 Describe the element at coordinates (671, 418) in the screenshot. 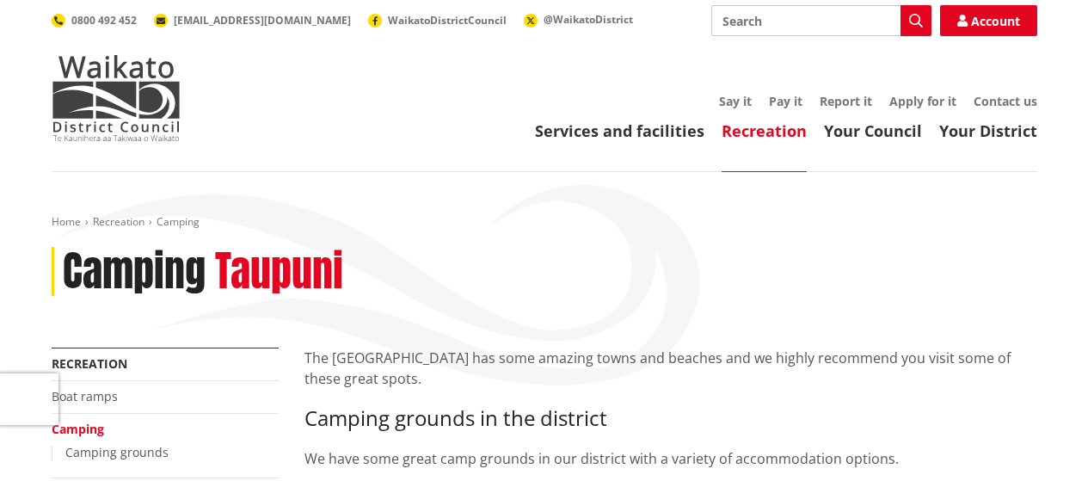

I see `h3: Camping grounds in the district` at that location.